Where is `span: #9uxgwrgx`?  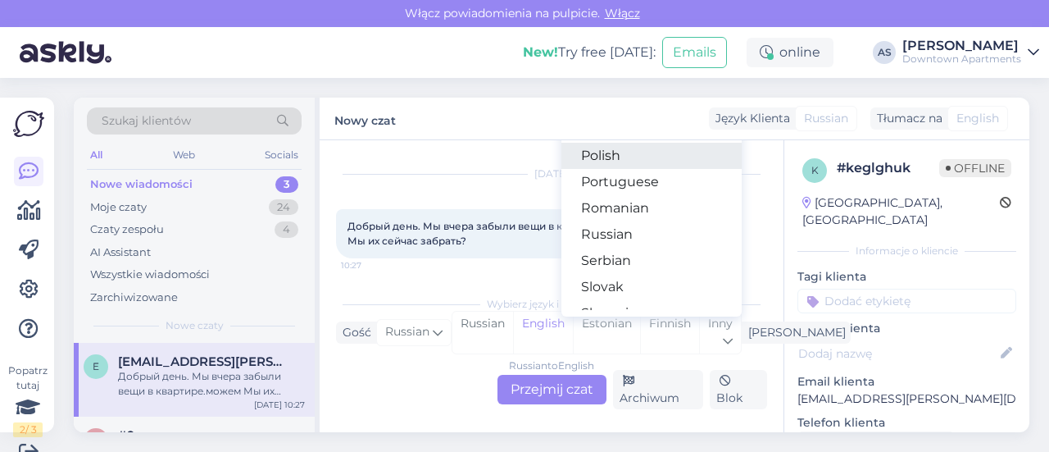
span: #9uxgwrgx is located at coordinates (154, 435).